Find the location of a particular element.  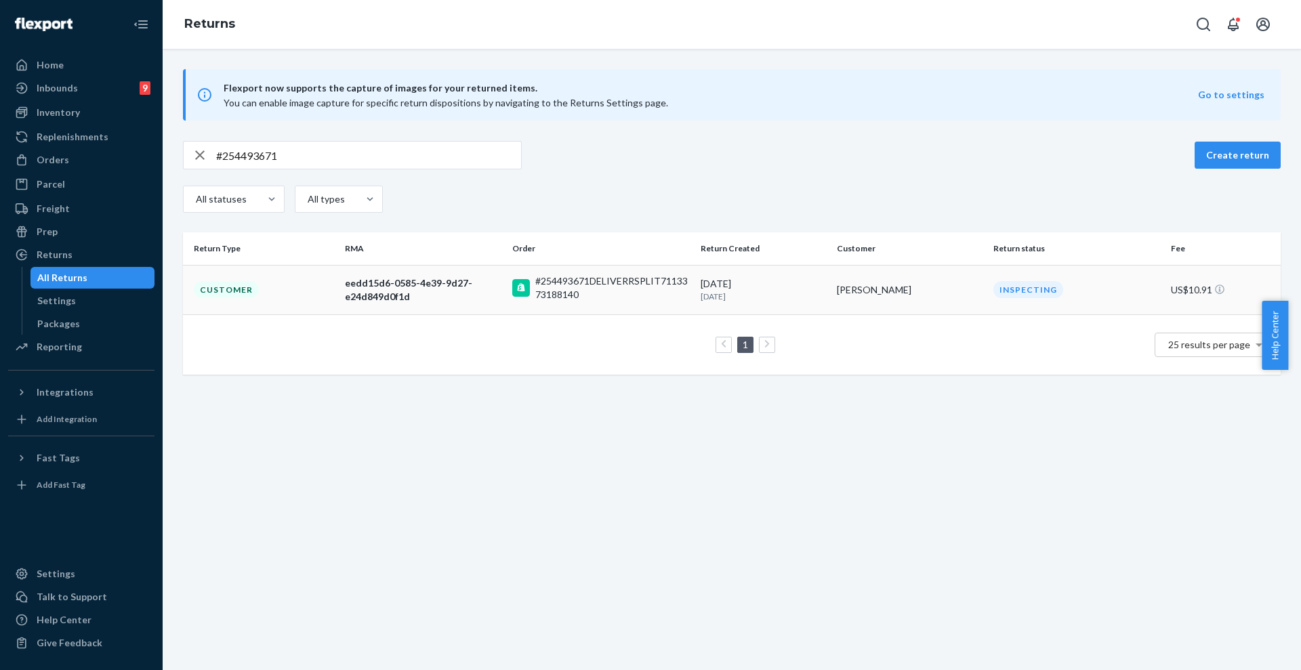

a: Prep is located at coordinates (81, 232).